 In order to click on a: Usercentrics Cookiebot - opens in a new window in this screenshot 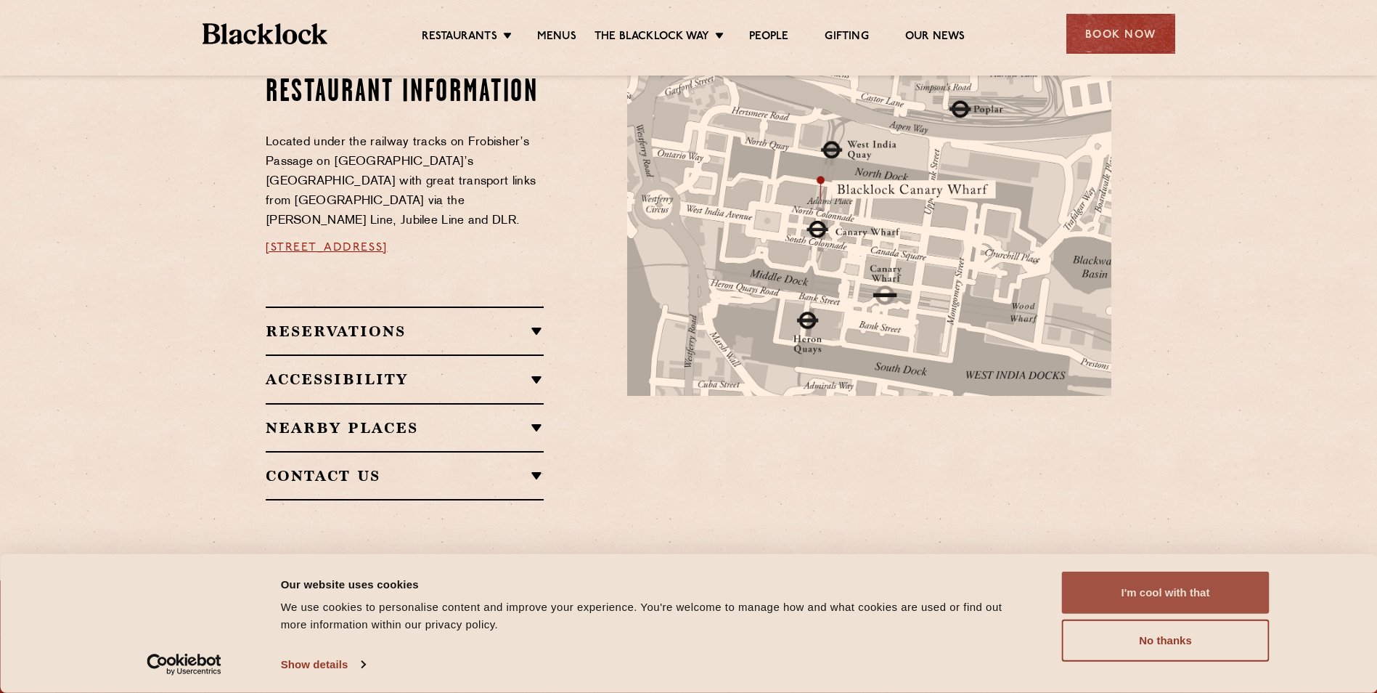, I will do `click(184, 664)`.